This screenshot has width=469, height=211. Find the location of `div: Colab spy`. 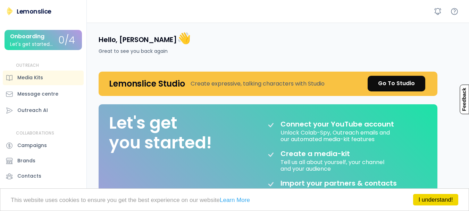

div: Colab spy is located at coordinates (30, 191).